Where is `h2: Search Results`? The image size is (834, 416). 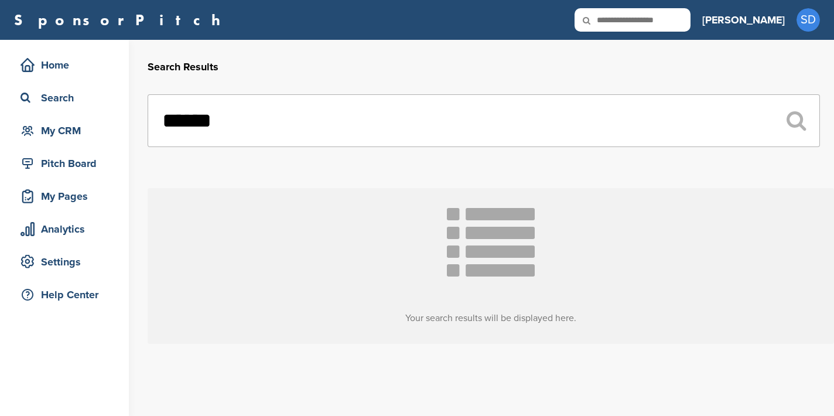
h2: Search Results is located at coordinates (484, 67).